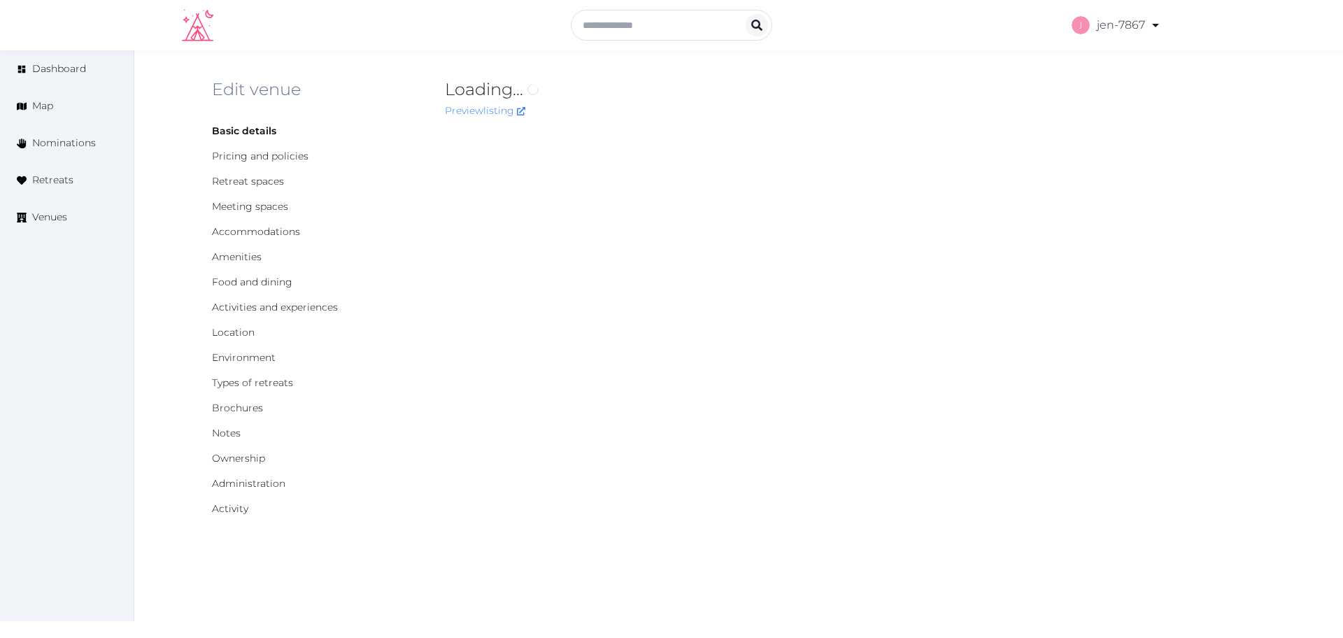 This screenshot has width=1343, height=638. What do you see at coordinates (230, 509) in the screenshot?
I see `a: Activity` at bounding box center [230, 509].